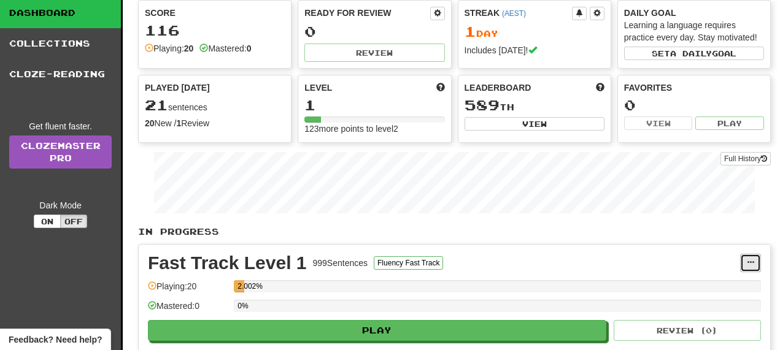 The image size is (780, 350). I want to click on div: th, so click(535, 106).